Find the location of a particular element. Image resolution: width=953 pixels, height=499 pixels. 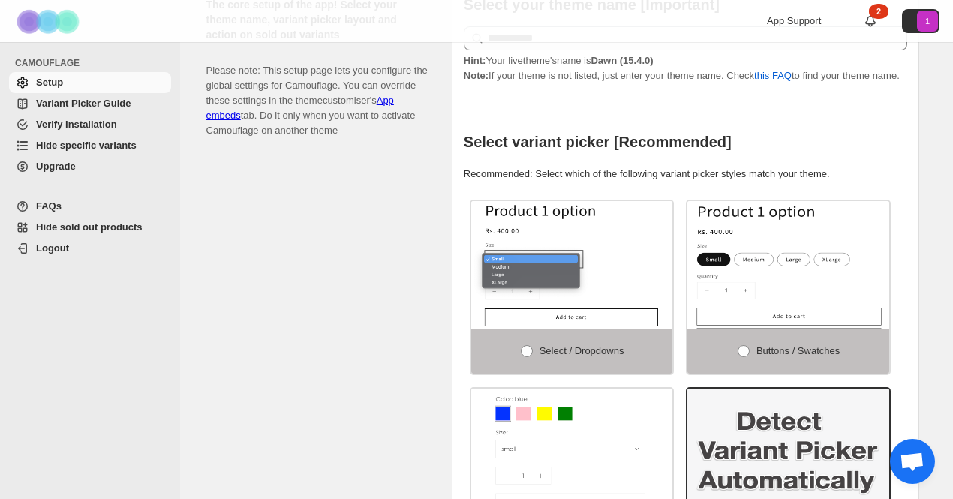

a: Setup is located at coordinates (90, 83).